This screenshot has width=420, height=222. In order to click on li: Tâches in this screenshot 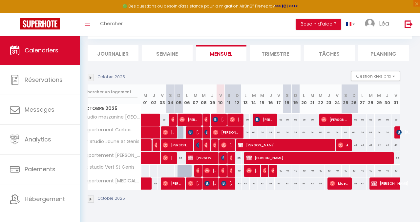, I will do `click(329, 53)`.